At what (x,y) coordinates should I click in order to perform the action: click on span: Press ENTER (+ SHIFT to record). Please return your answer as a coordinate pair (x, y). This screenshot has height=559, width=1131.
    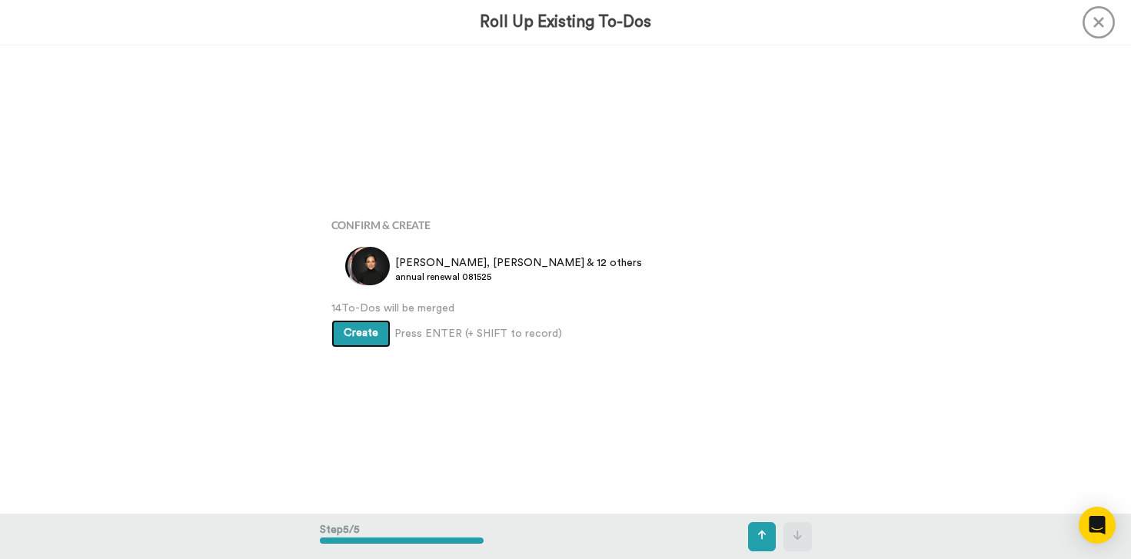
    Looking at the image, I should click on (478, 334).